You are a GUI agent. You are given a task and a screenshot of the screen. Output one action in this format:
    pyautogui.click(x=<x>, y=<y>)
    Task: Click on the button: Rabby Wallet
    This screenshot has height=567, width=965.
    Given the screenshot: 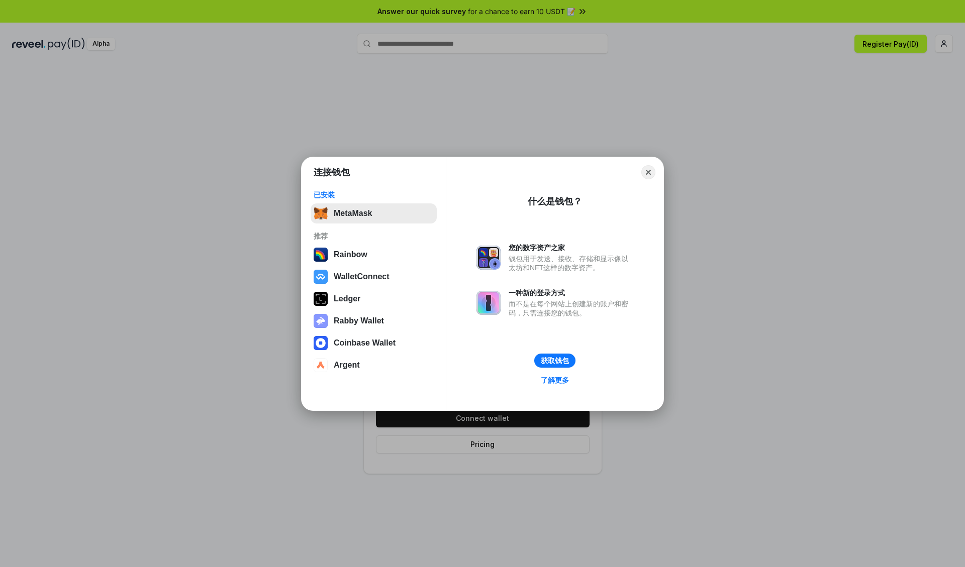 What is the action you would take?
    pyautogui.click(x=373, y=321)
    